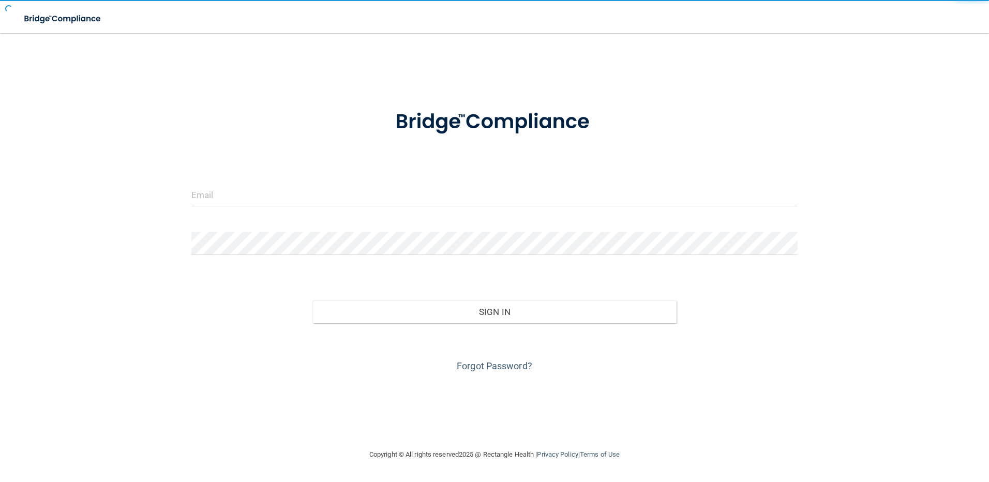  What do you see at coordinates (494, 312) in the screenshot?
I see `button: Sign In` at bounding box center [494, 312].